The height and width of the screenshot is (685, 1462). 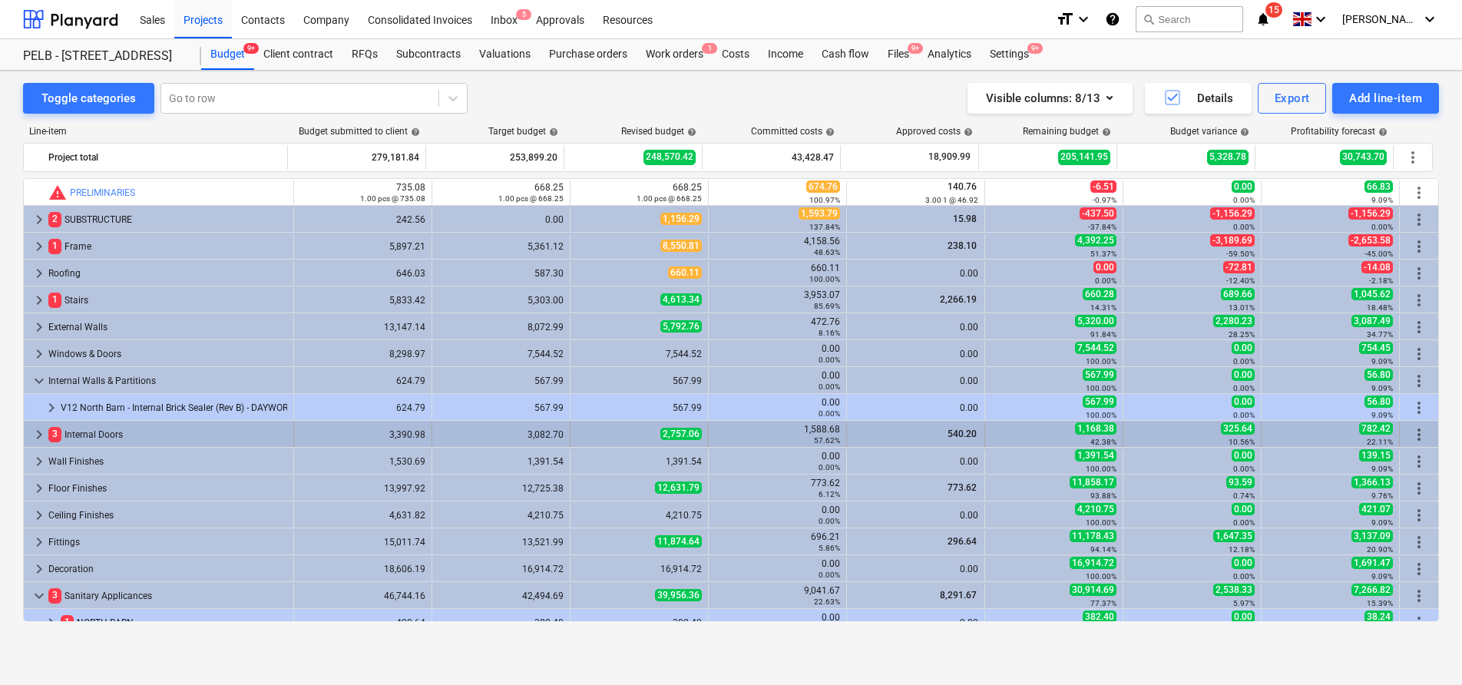 What do you see at coordinates (55, 219) in the screenshot?
I see `span: 2` at bounding box center [55, 219].